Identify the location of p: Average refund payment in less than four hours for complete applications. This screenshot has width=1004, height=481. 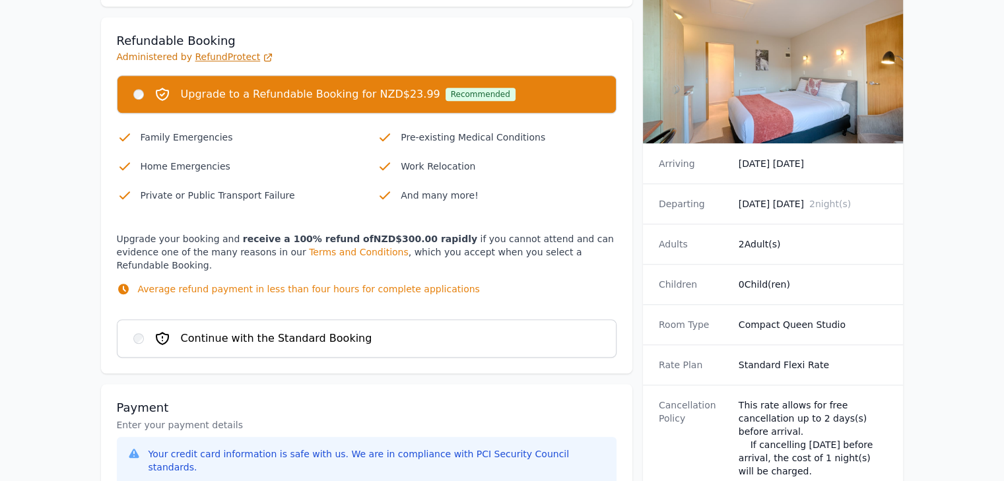
(309, 289).